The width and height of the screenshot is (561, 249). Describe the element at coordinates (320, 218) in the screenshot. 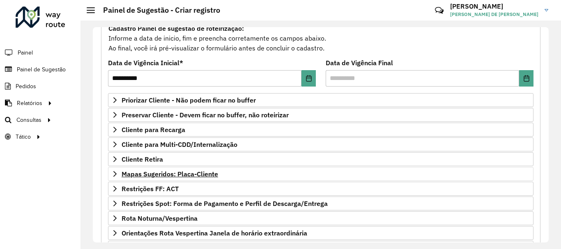

I see `a: Rota Noturna/Vespertina` at that location.